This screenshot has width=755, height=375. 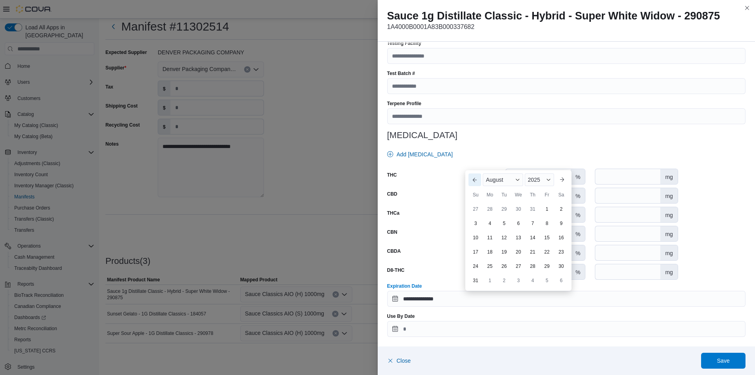 What do you see at coordinates (495, 180) in the screenshot?
I see `span: August` at bounding box center [495, 180].